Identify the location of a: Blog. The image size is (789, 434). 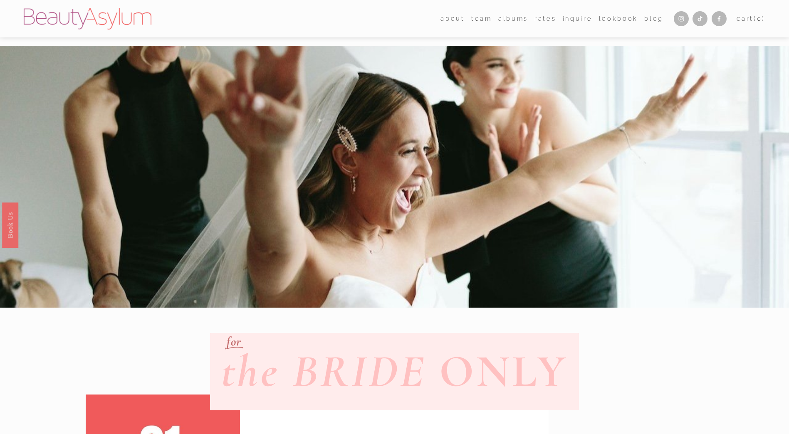
(654, 18).